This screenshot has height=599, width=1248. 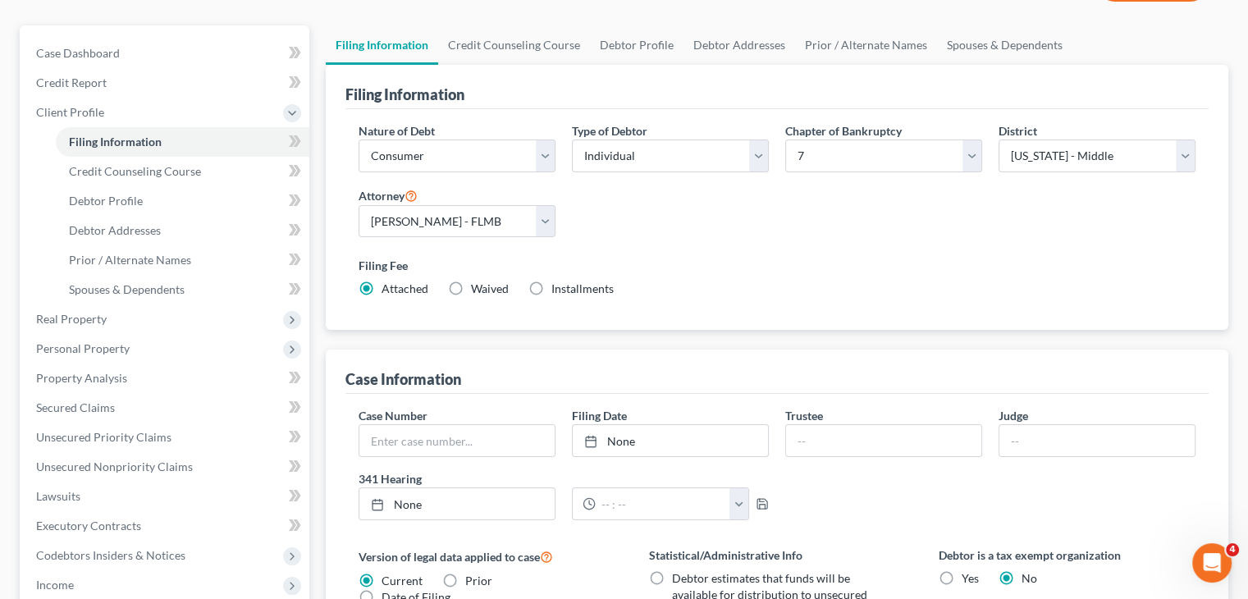 I want to click on label: 341 Hearing, so click(x=564, y=478).